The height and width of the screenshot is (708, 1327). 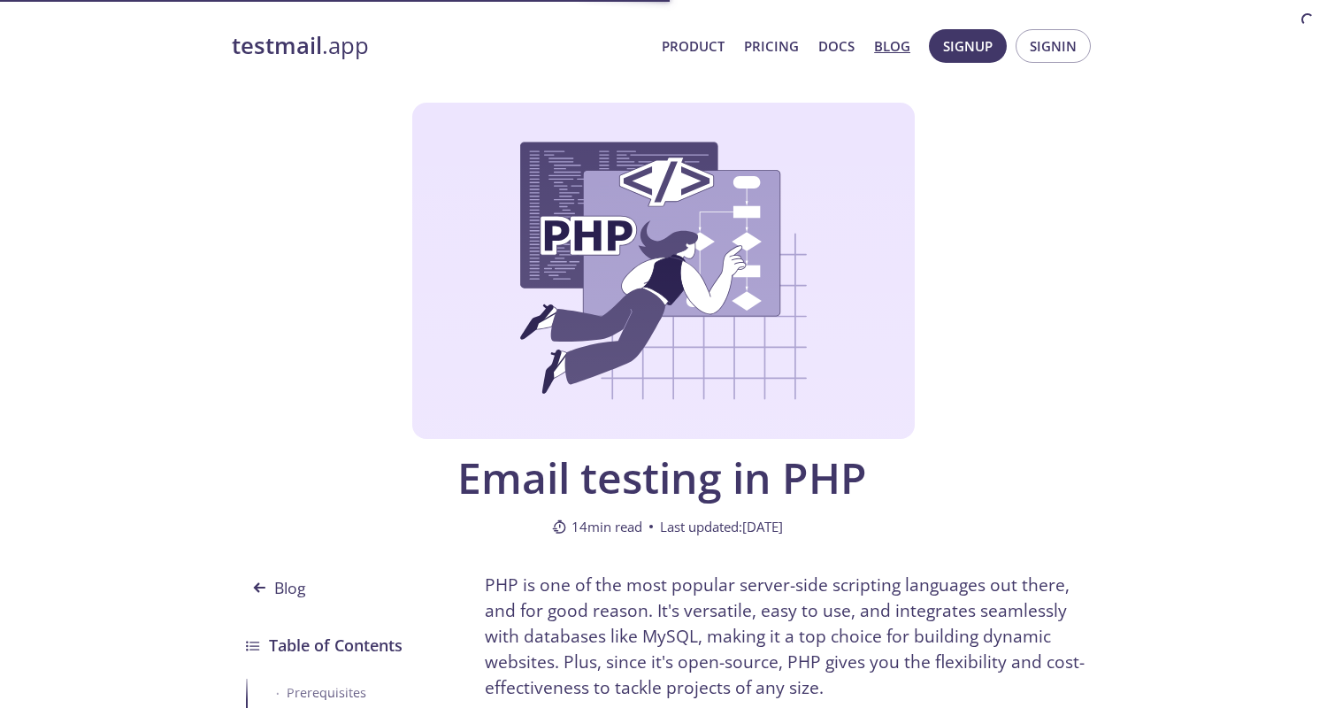 What do you see at coordinates (1053, 46) in the screenshot?
I see `button: Signin` at bounding box center [1053, 46].